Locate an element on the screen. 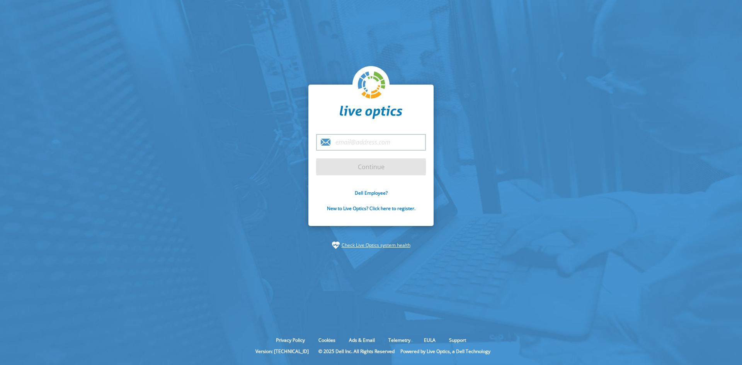  input: email@address.com is located at coordinates (371, 142).